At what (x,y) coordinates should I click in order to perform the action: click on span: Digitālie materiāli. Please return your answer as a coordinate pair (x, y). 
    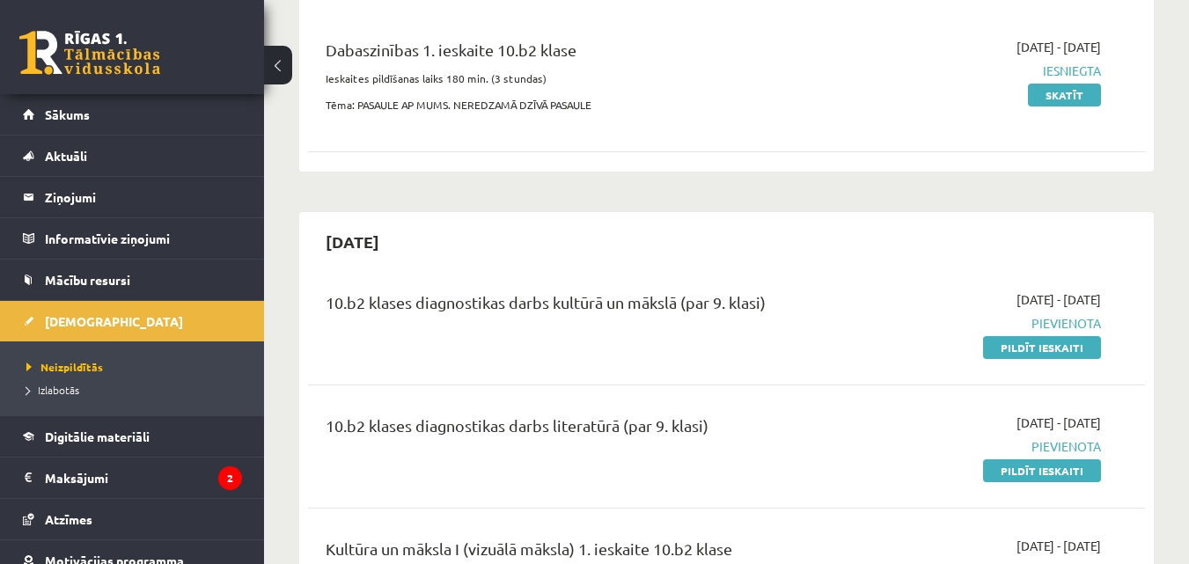
    Looking at the image, I should click on (97, 437).